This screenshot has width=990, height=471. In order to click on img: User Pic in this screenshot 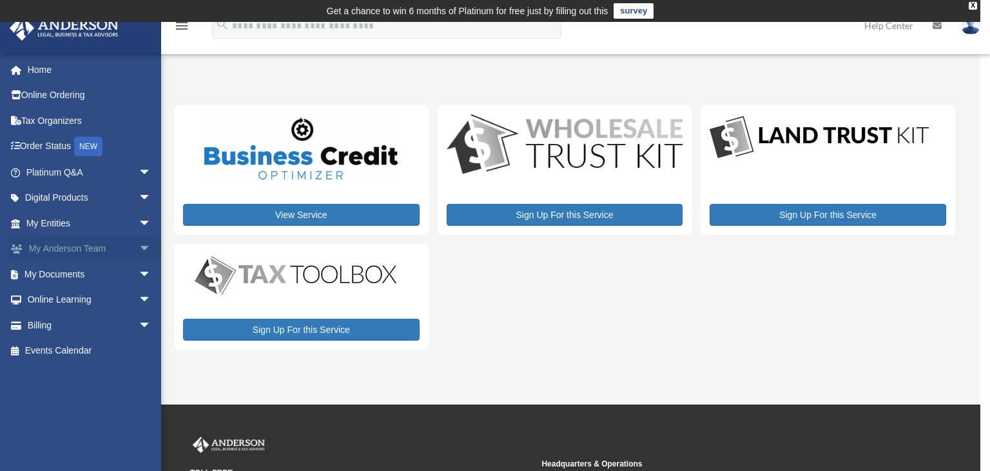, I will do `click(971, 25)`.